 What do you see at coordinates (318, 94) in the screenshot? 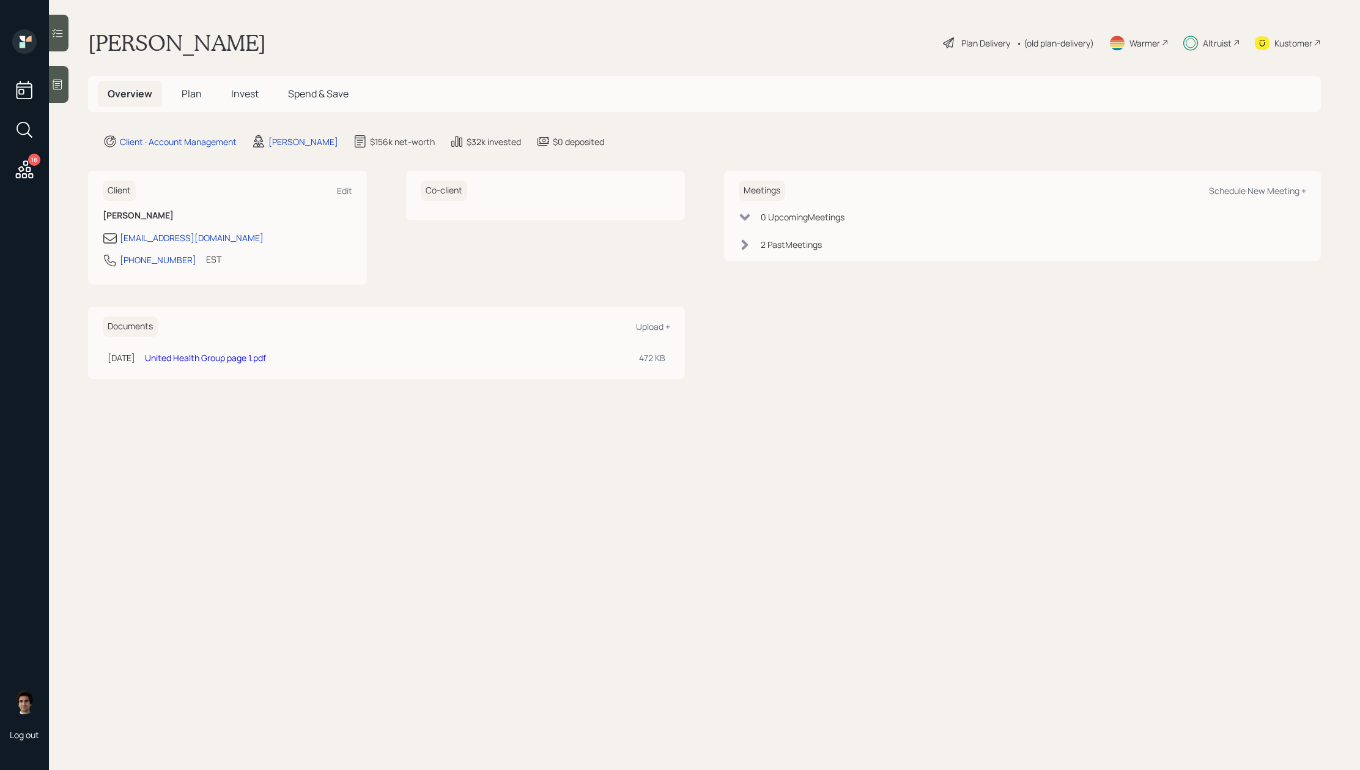
I see `span: Spend & Save` at bounding box center [318, 94].